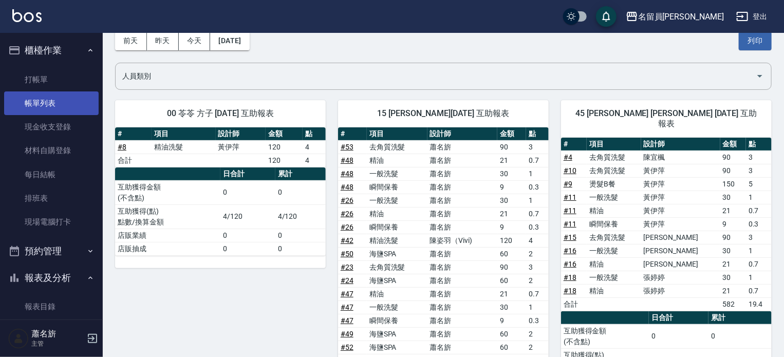  Describe the element at coordinates (51, 222) in the screenshot. I see `a: 現場電腦打卡` at that location.